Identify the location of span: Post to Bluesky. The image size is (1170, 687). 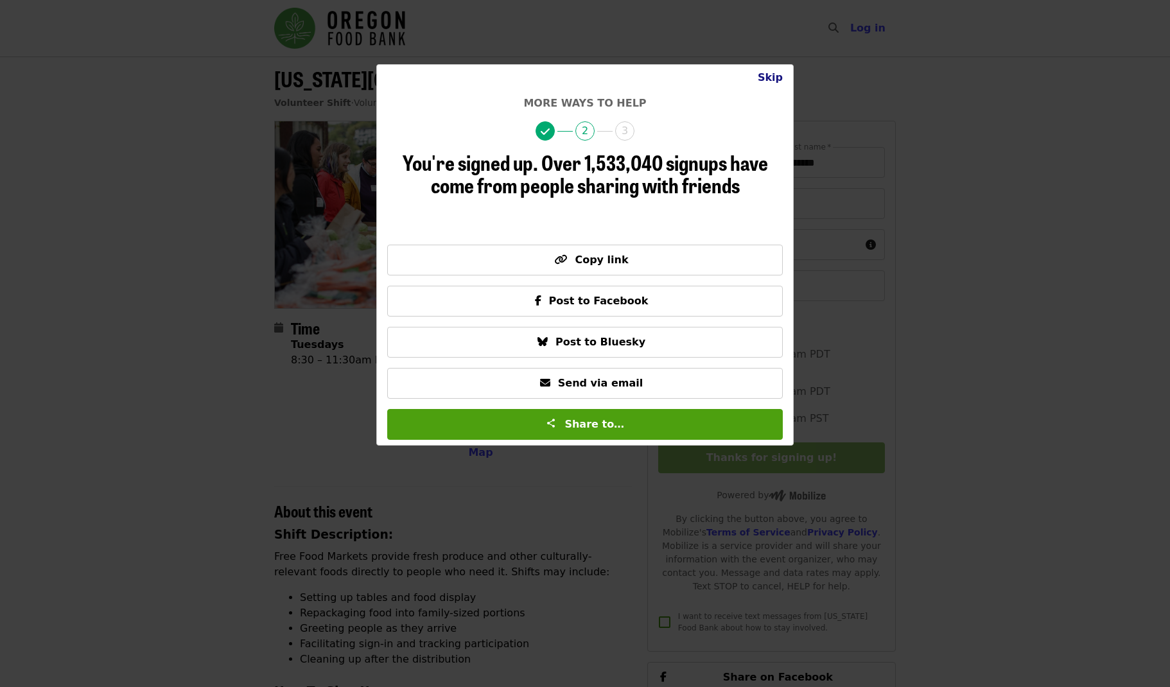
(601, 342).